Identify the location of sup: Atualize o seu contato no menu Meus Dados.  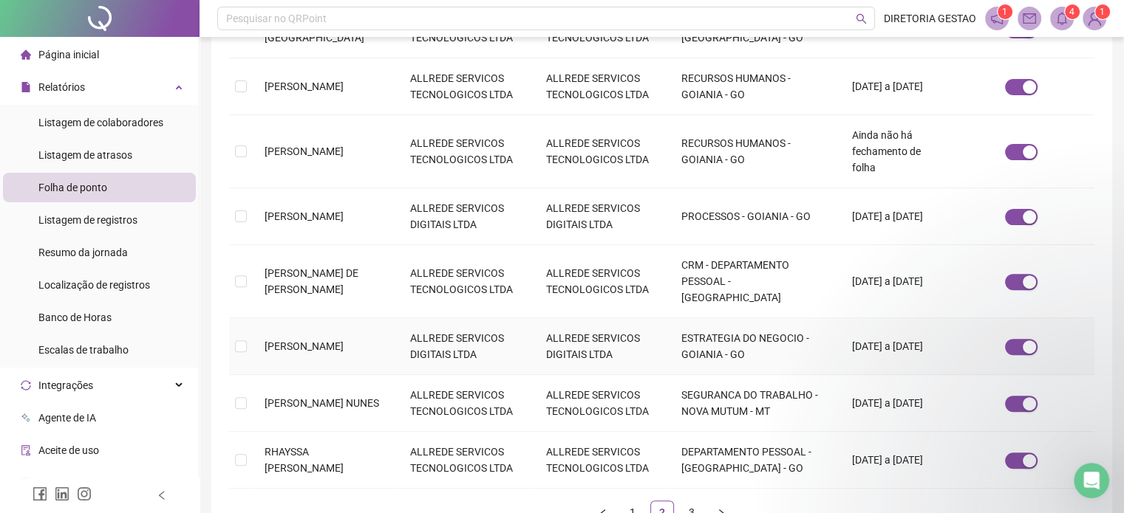
(1102, 12).